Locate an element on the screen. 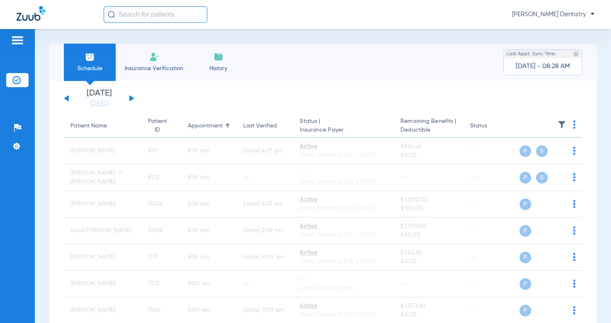 The image size is (611, 323). img: last sync help info is located at coordinates (576, 54).